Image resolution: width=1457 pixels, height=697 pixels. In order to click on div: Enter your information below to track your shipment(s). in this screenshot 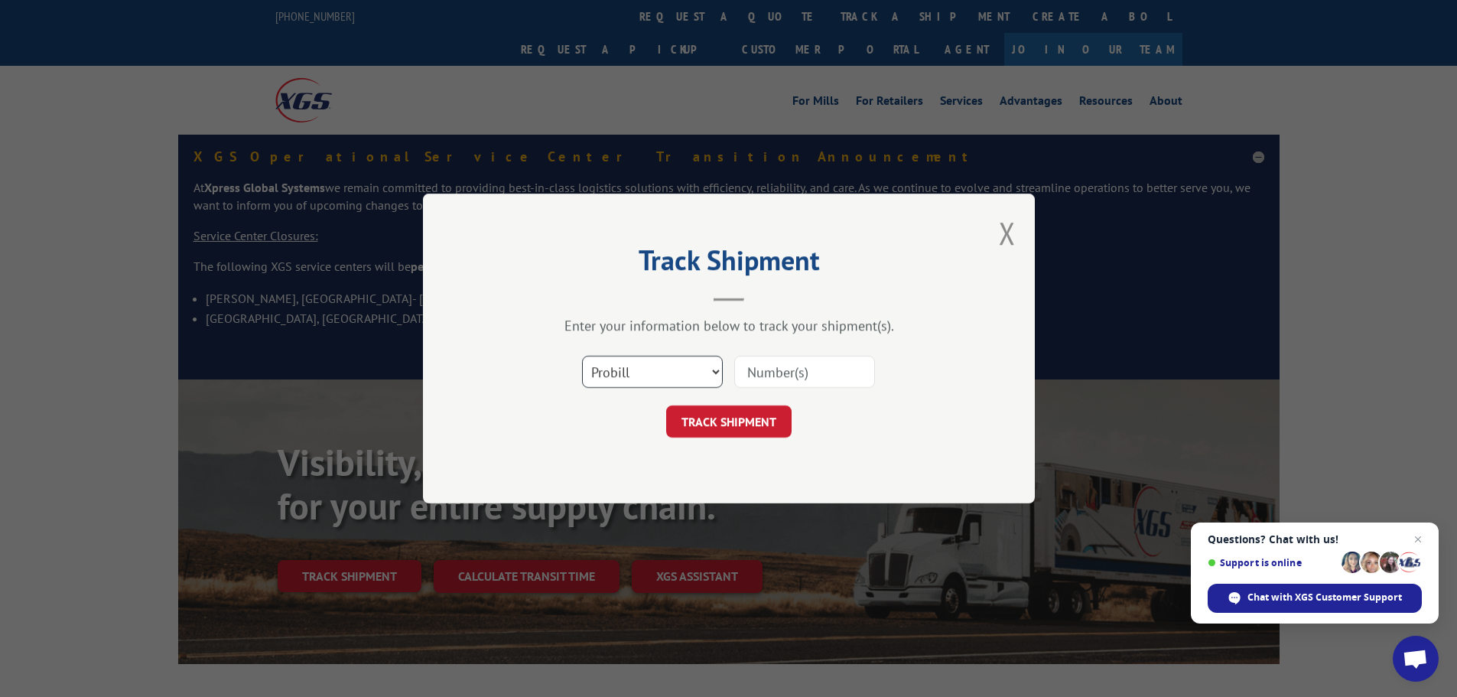, I will do `click(729, 325)`.